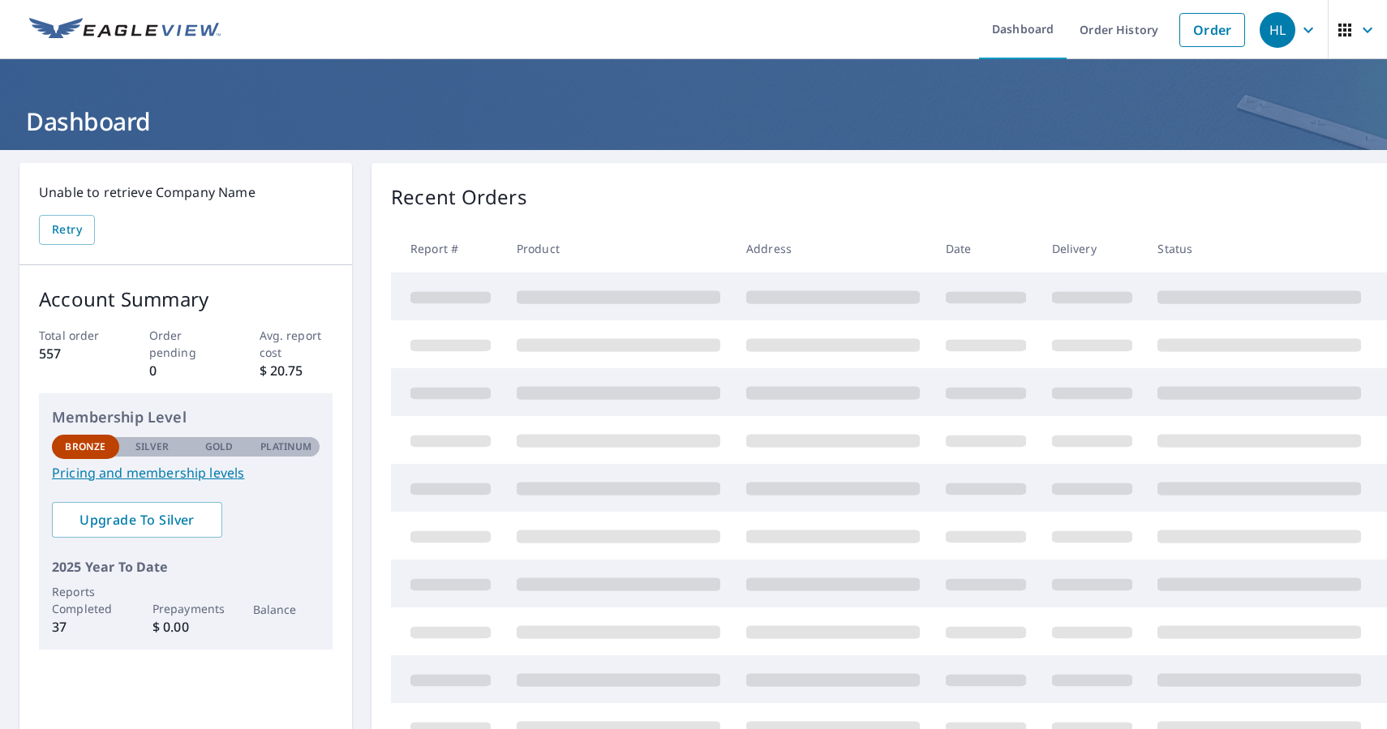 The image size is (1387, 729). I want to click on a: Order, so click(1212, 30).